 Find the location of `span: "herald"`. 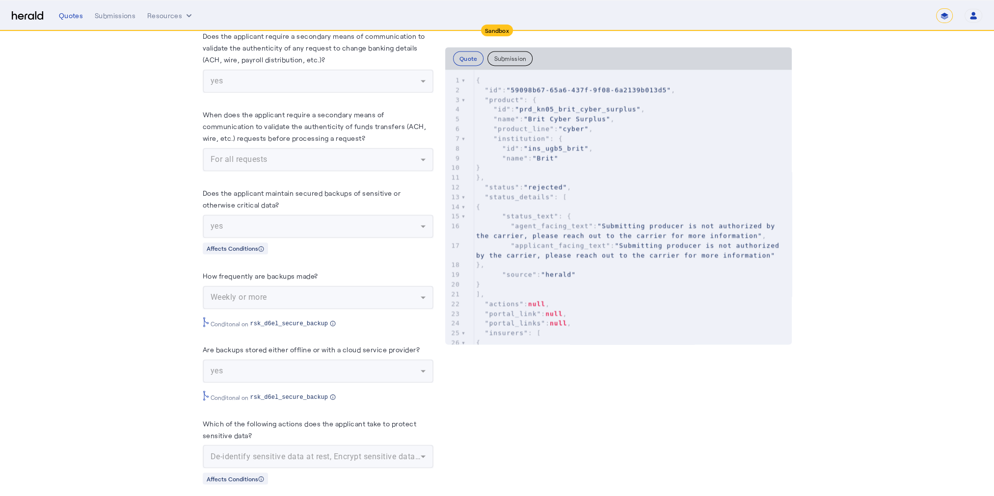

span: "herald" is located at coordinates (558, 274).